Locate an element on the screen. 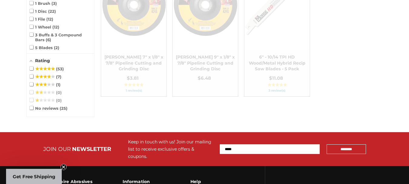 The height and width of the screenshot is (184, 409). span: 1 is located at coordinates (58, 84).